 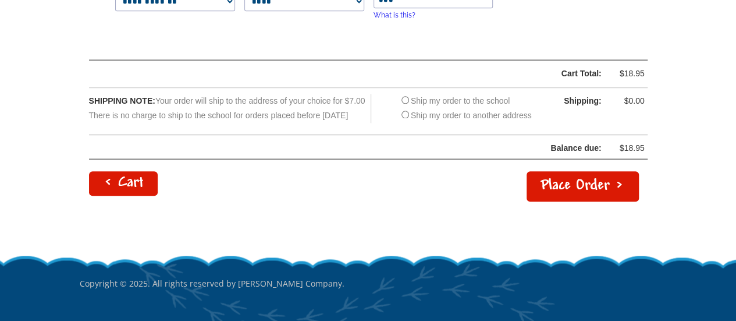 I want to click on div: Ship my order to the school Ship my order to another address, so click(x=465, y=108).